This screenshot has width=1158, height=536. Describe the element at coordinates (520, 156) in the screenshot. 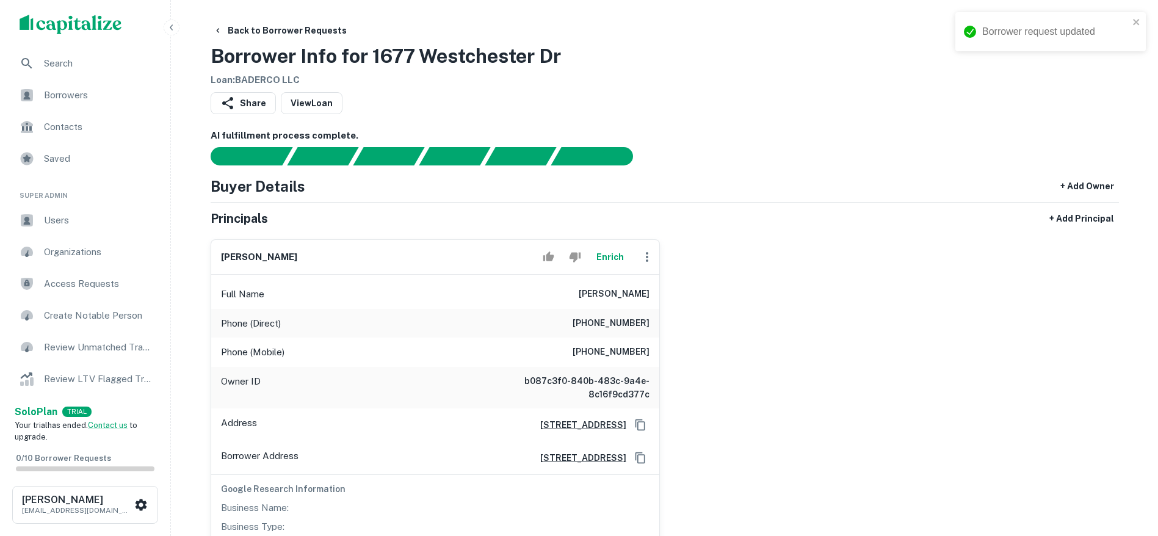

I see `div: Principals found, still searching for contact information. This may take time...` at that location.